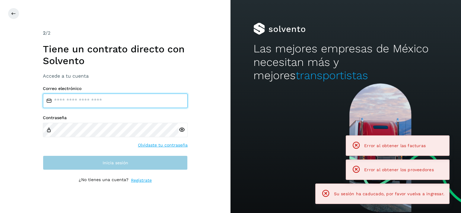 This screenshot has width=461, height=213. Describe the element at coordinates (345, 62) in the screenshot. I see `h2: Las mejores empresas de México necesitan más y mejores` at that location.